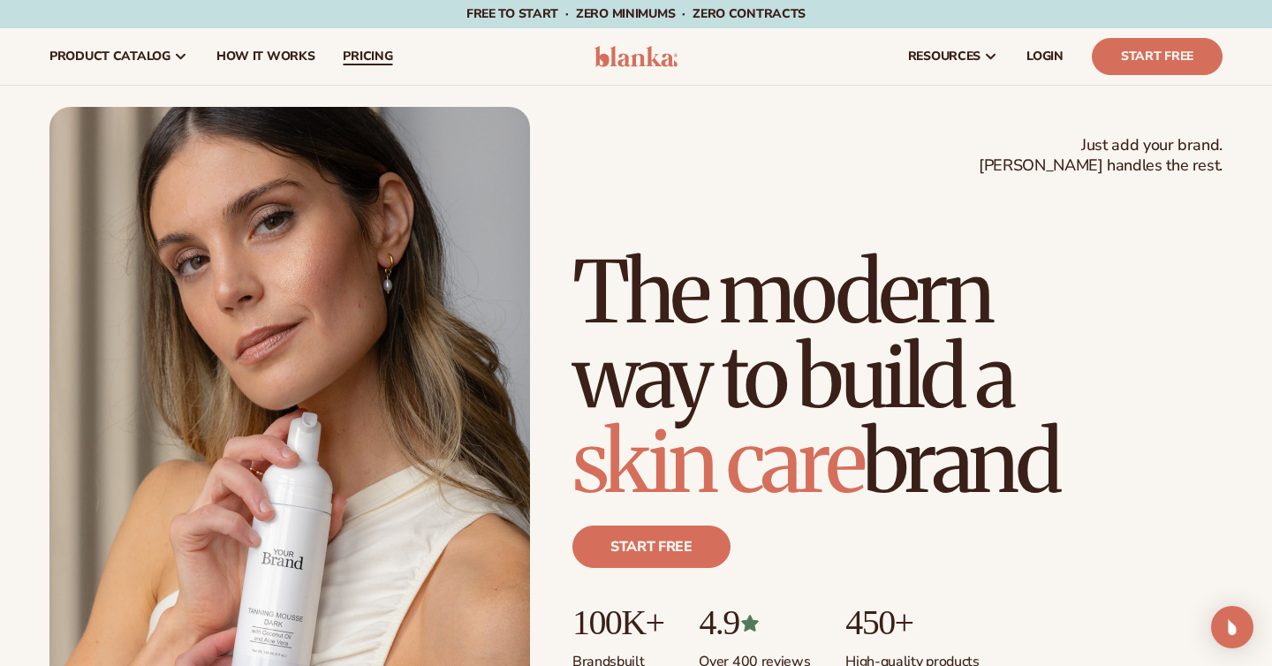 The height and width of the screenshot is (666, 1272). I want to click on p: 450+, so click(912, 623).